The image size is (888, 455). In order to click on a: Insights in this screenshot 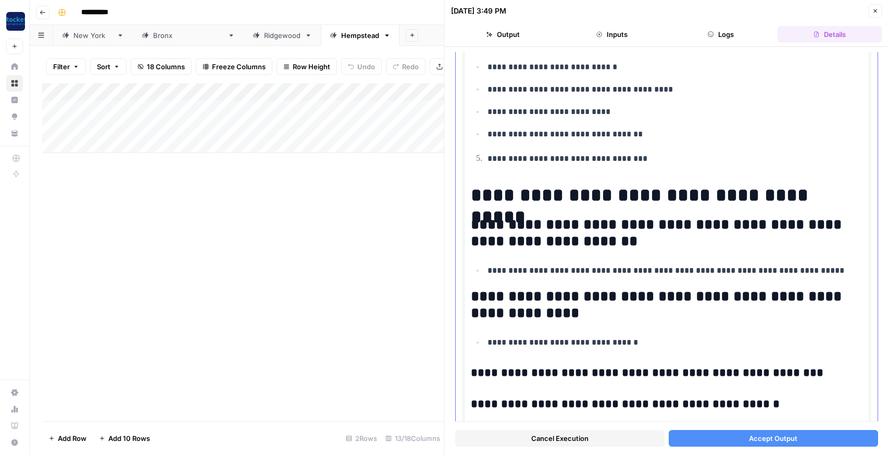, I will do `click(15, 100)`.